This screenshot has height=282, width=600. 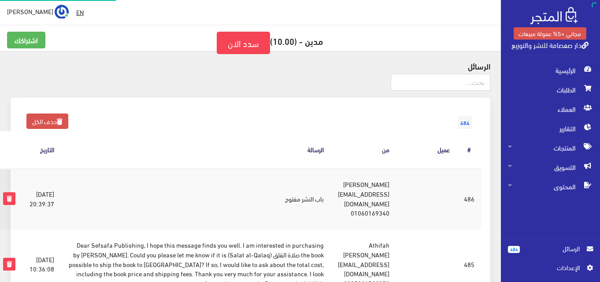 I want to click on h5: مدين - (10.00), so click(x=250, y=43).